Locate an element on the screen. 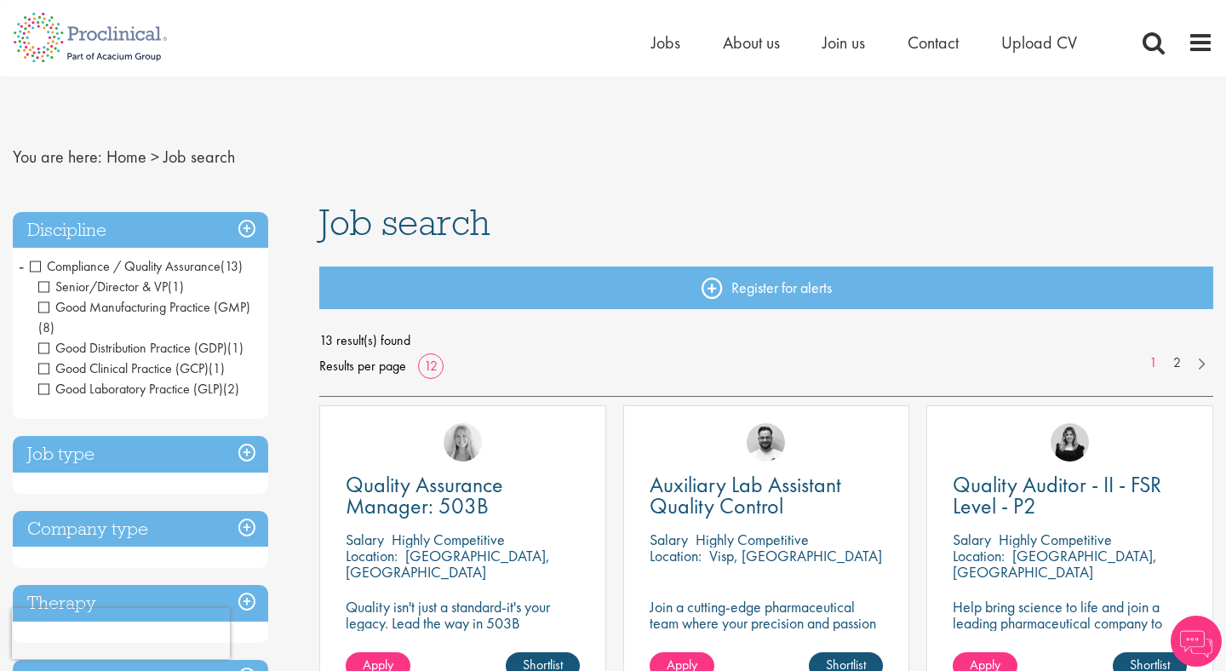 The height and width of the screenshot is (671, 1226). span: You are here: is located at coordinates (57, 157).